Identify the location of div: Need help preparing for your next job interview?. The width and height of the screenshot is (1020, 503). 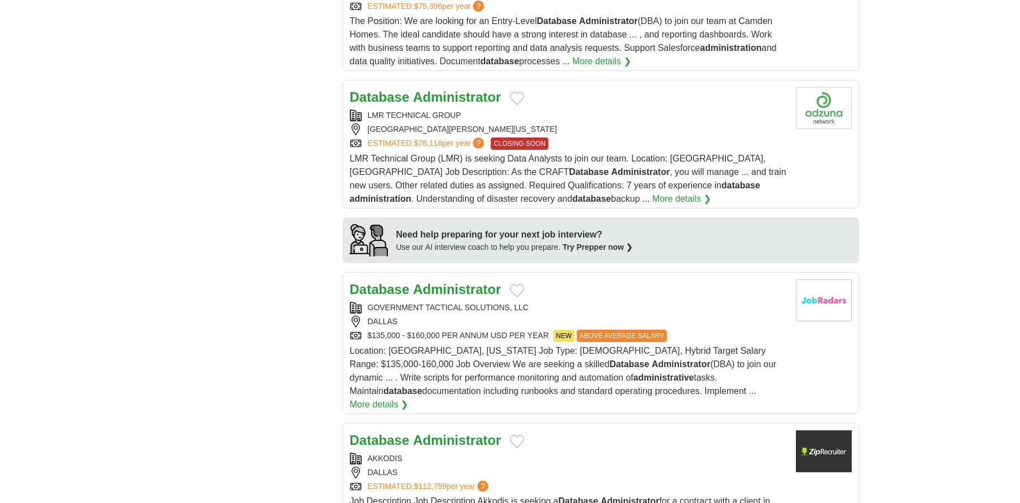
(515, 235).